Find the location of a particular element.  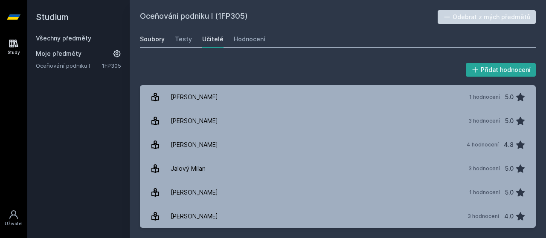

a: Uživatel is located at coordinates (14, 218).